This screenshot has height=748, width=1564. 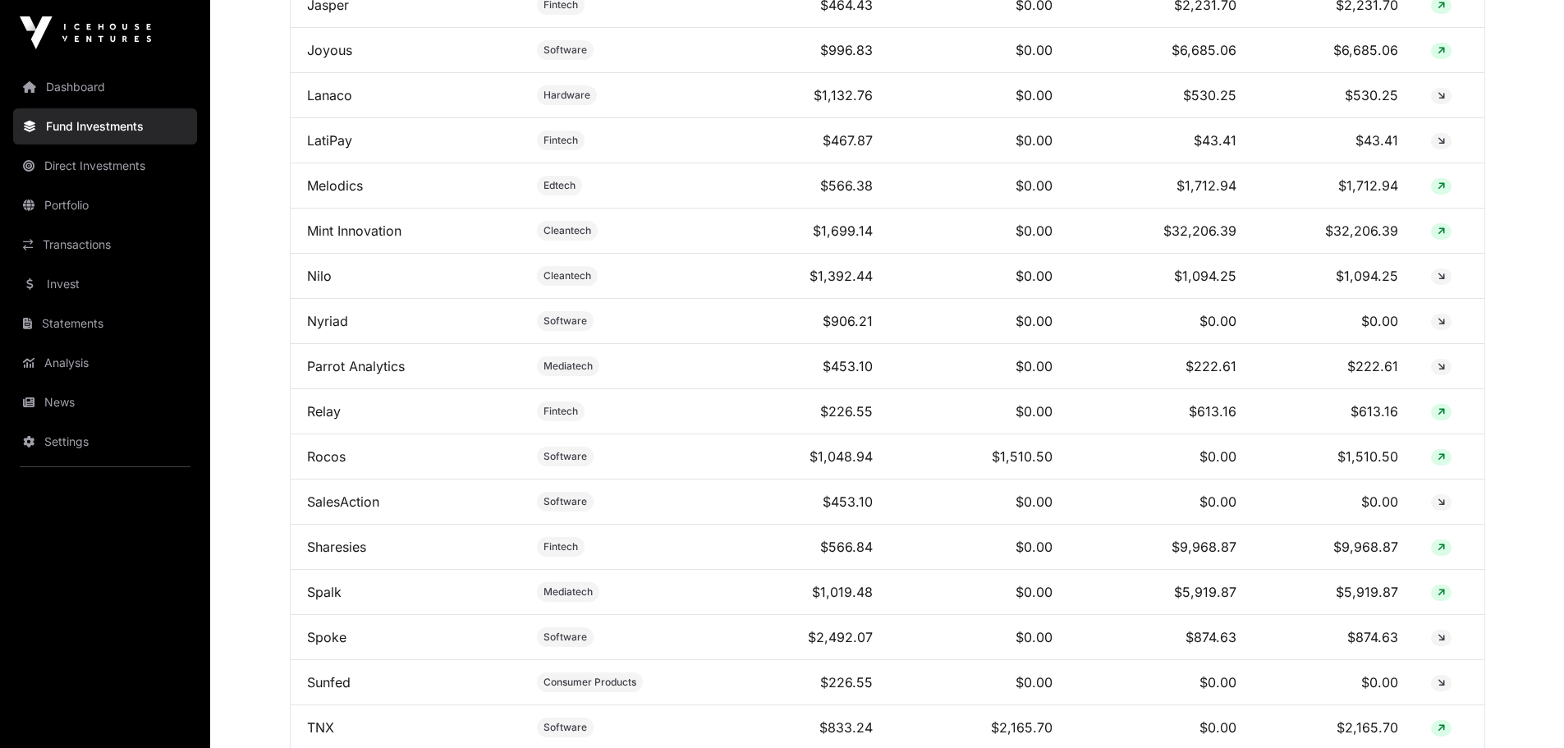 I want to click on td: $566.84, so click(x=792, y=547).